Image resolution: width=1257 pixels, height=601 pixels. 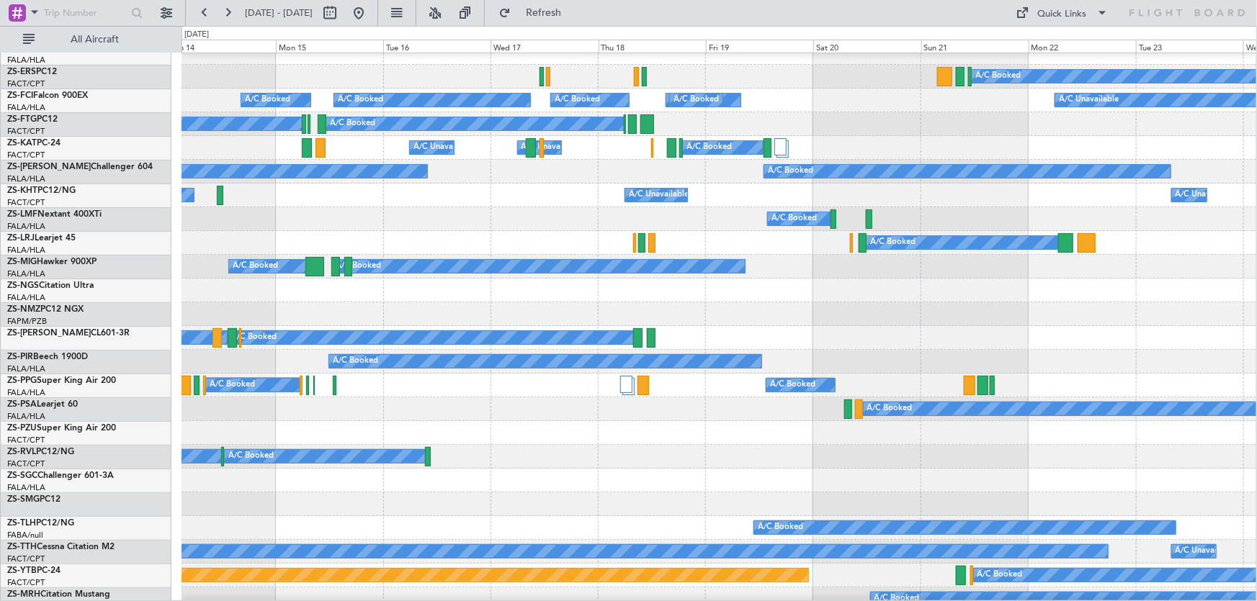 What do you see at coordinates (50, 286) in the screenshot?
I see `a: ZS-NGSCitation Ultra` at bounding box center [50, 286].